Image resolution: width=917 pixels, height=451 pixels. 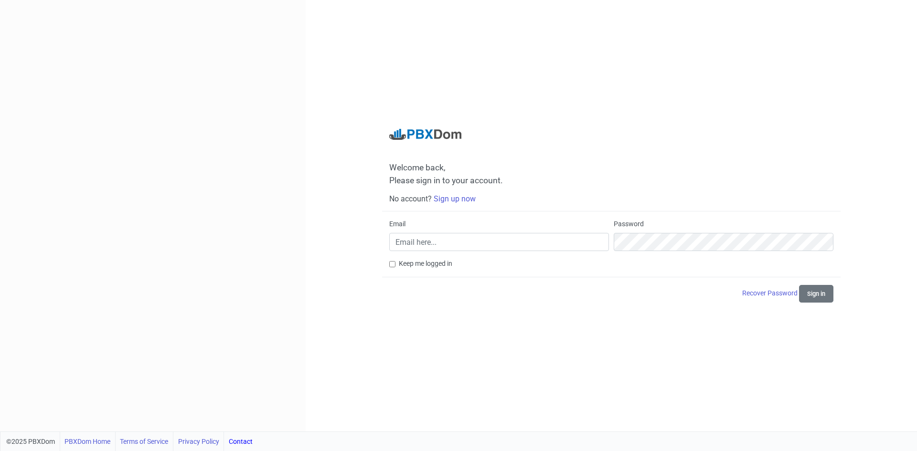 I want to click on label: Keep me logged in, so click(x=426, y=264).